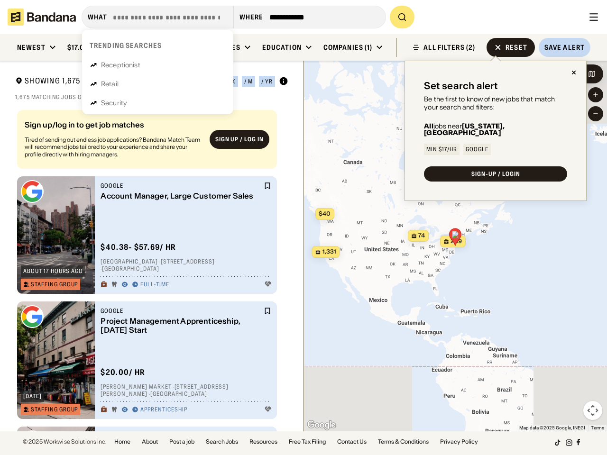 Image resolution: width=607 pixels, height=455 pixels. Describe the element at coordinates (181, 196) in the screenshot. I see `div: Account Manager, Large Customer Sales` at that location.